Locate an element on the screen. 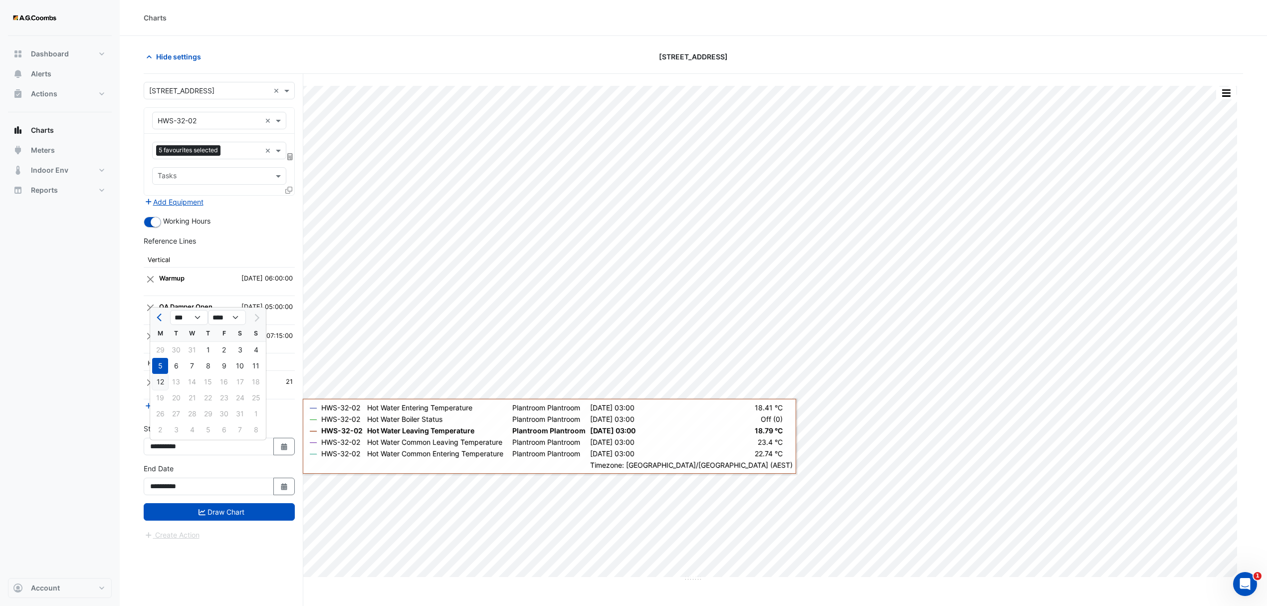  select: Select month is located at coordinates (189, 317).